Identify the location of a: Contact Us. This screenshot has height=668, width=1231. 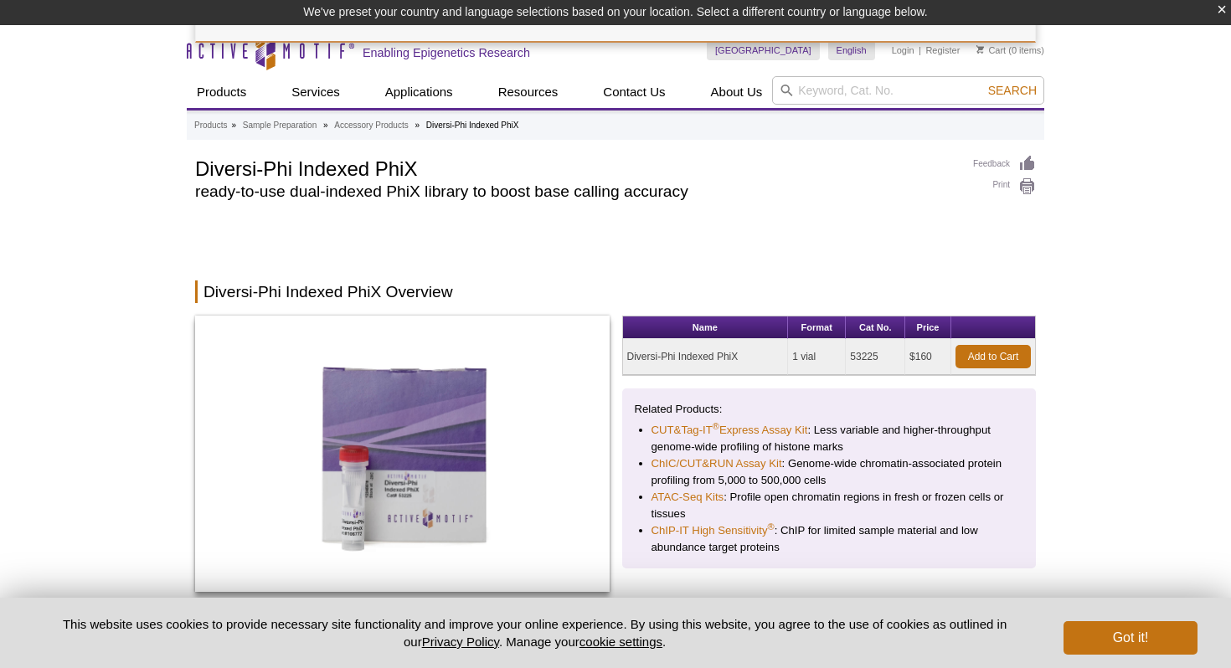
(634, 92).